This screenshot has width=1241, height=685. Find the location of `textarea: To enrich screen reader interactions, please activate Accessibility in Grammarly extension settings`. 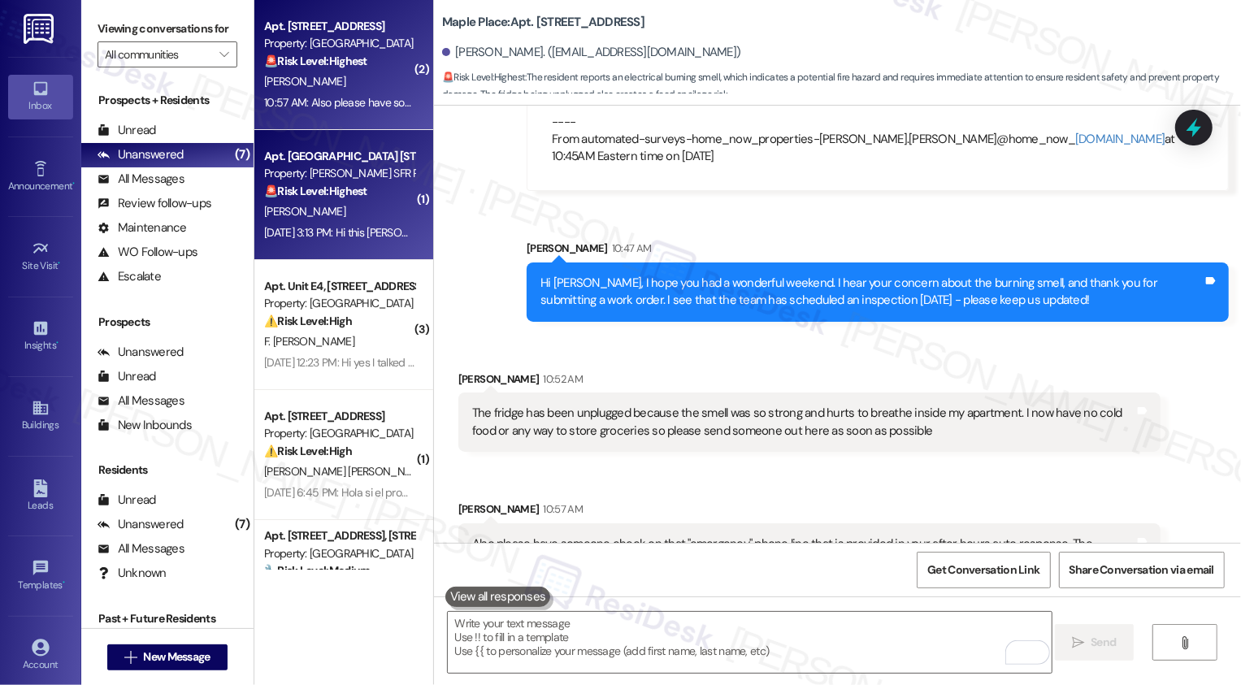

textarea: To enrich screen reader interactions, please activate Accessibility in Grammarly extension settings is located at coordinates (749, 642).